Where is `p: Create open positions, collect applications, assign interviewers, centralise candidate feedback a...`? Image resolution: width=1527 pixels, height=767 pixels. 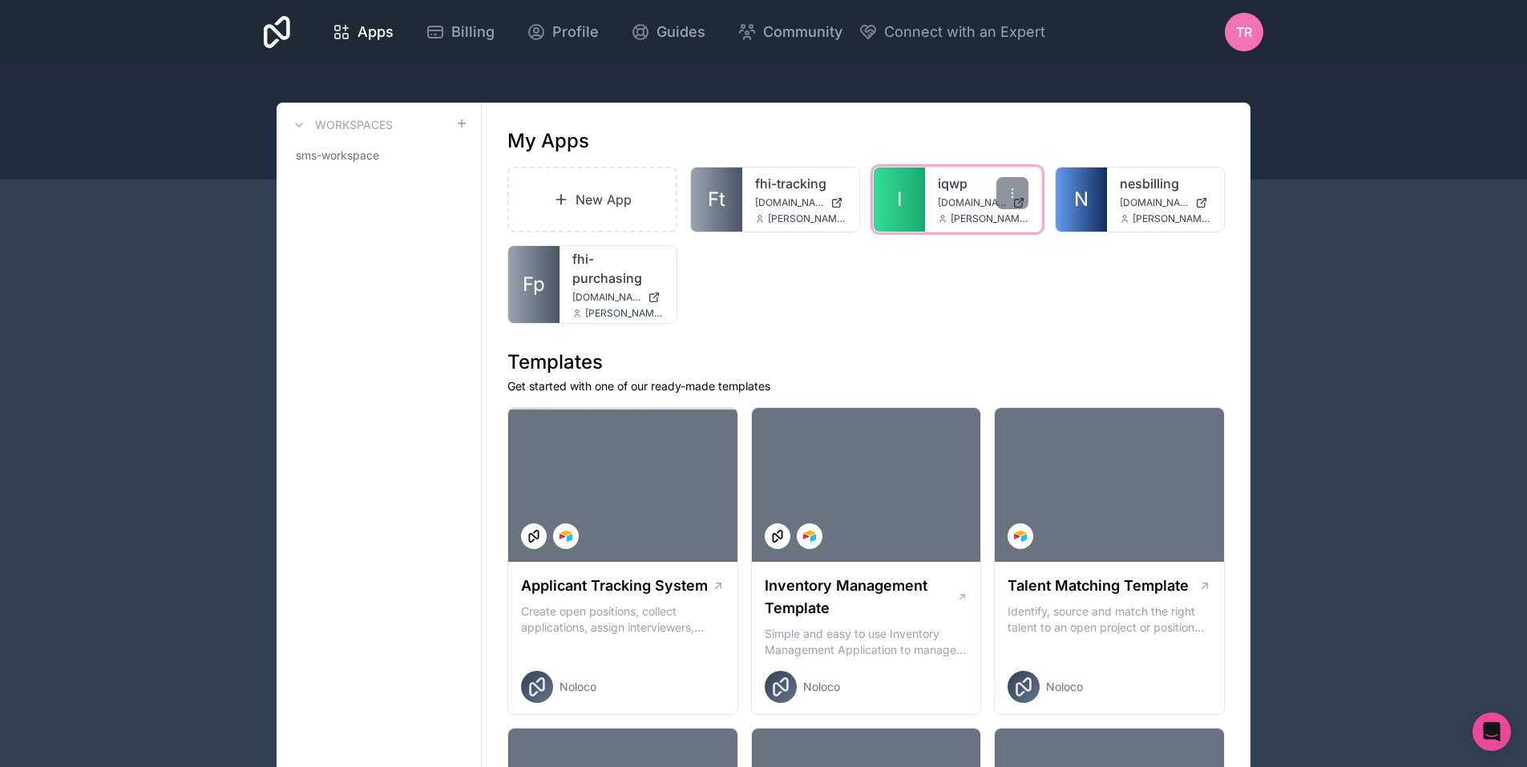 p: Create open positions, collect applications, assign interviewers, centralise candidate feedback a... is located at coordinates (623, 620).